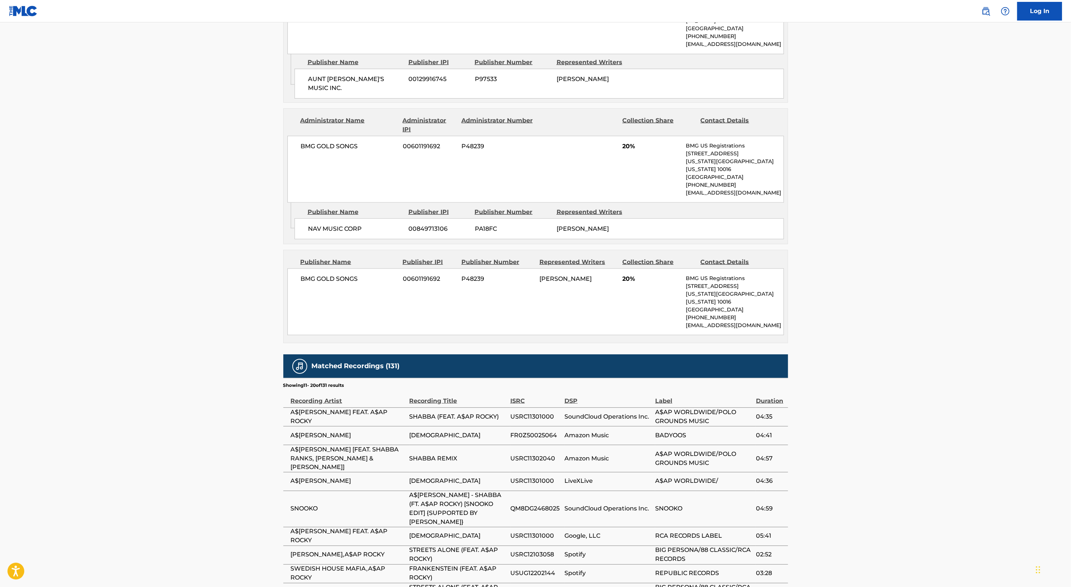 This screenshot has height=587, width=1071. Describe the element at coordinates (513, 79) in the screenshot. I see `span: P97533` at that location.